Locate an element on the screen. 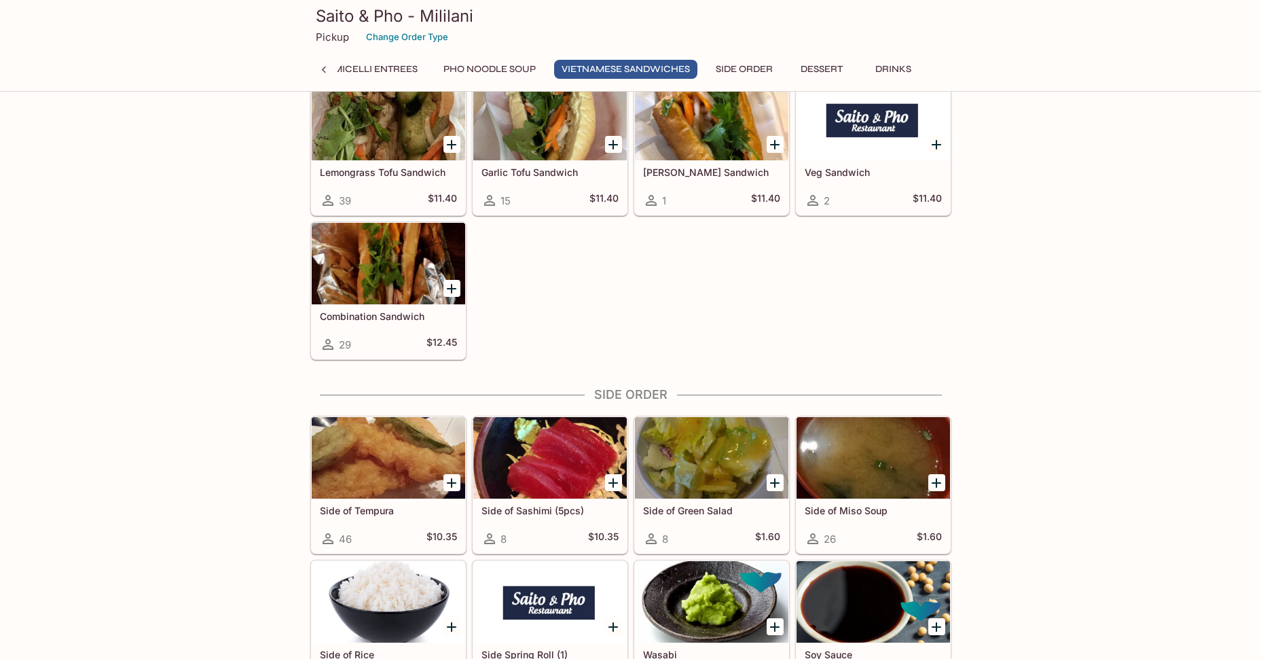  h5: Veg Sandwich is located at coordinates (873, 172).